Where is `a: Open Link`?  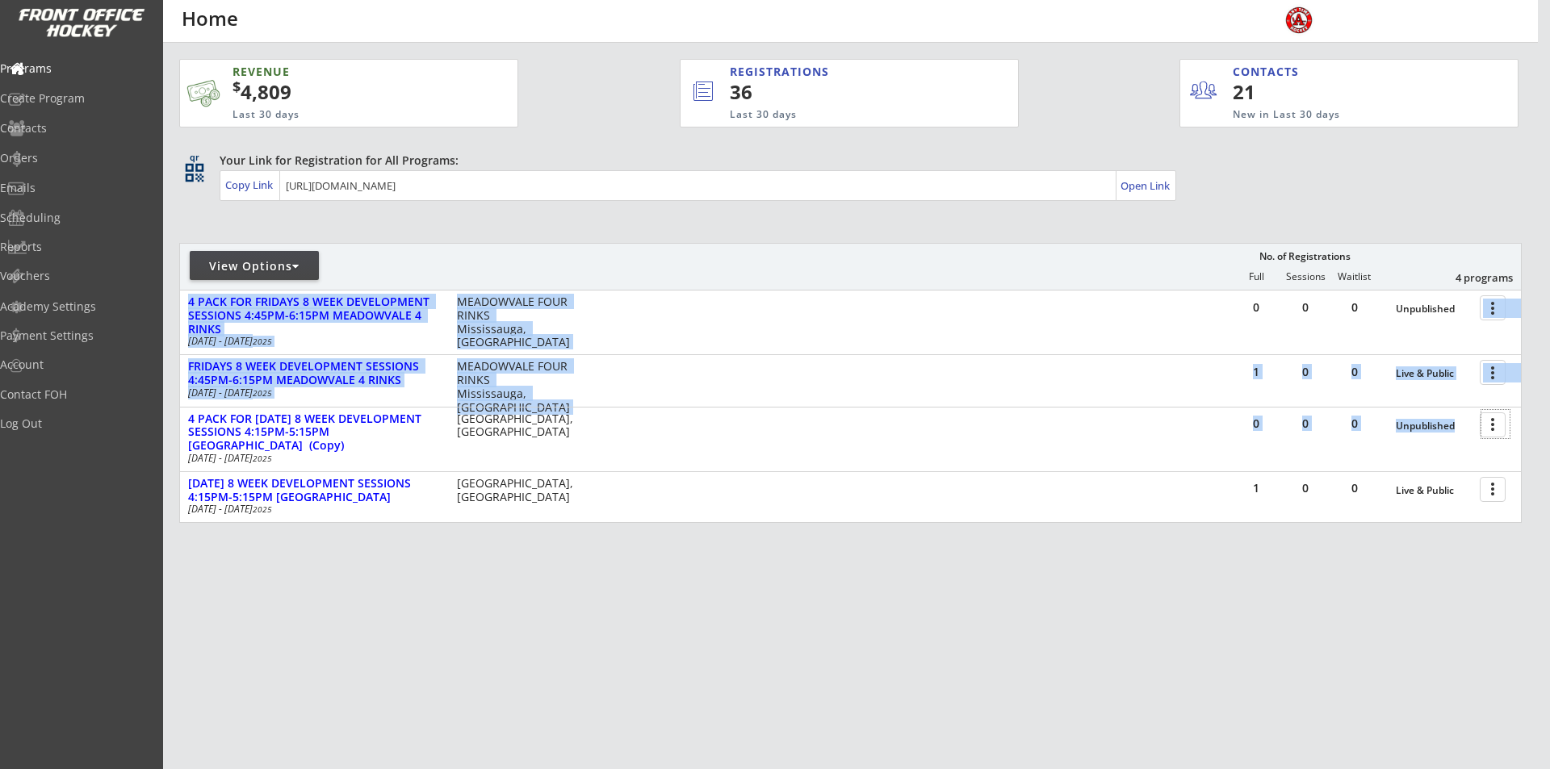 a: Open Link is located at coordinates (1145, 186).